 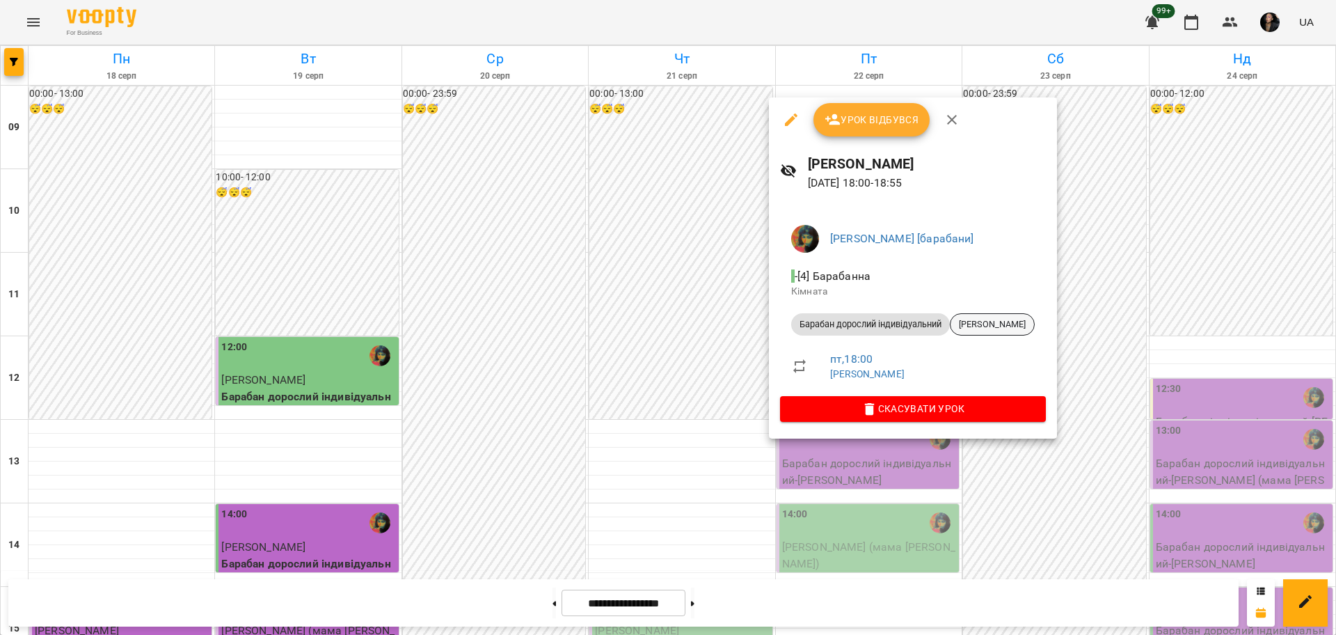 I want to click on span: Урок відбувся, so click(x=872, y=120).